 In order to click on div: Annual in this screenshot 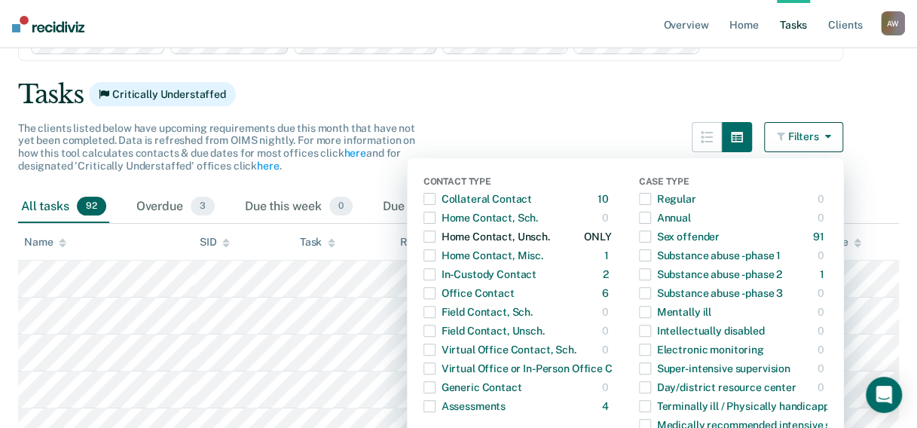, I will do `click(664, 218)`.